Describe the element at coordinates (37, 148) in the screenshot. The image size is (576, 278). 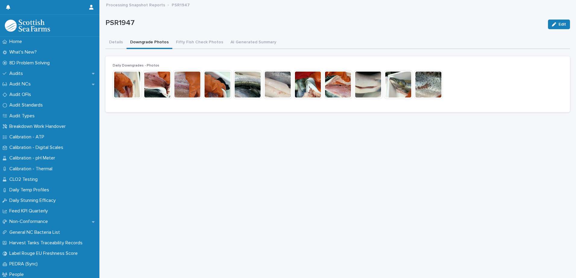
I see `p: Calibration - Digital Scales` at that location.